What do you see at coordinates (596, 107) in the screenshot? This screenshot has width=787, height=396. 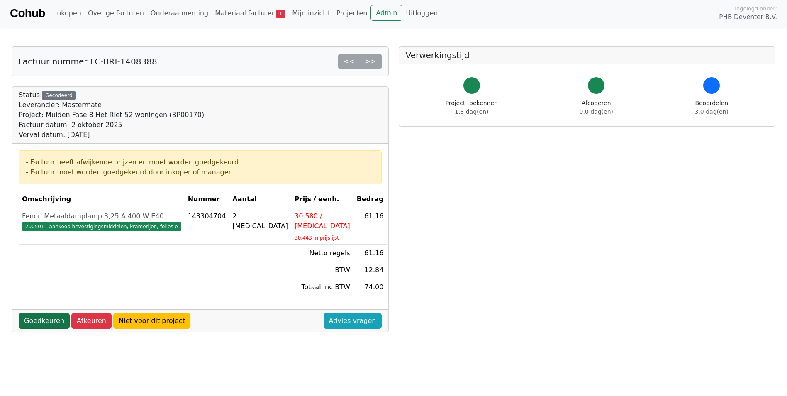 I see `div: Afcoderen` at bounding box center [596, 107].